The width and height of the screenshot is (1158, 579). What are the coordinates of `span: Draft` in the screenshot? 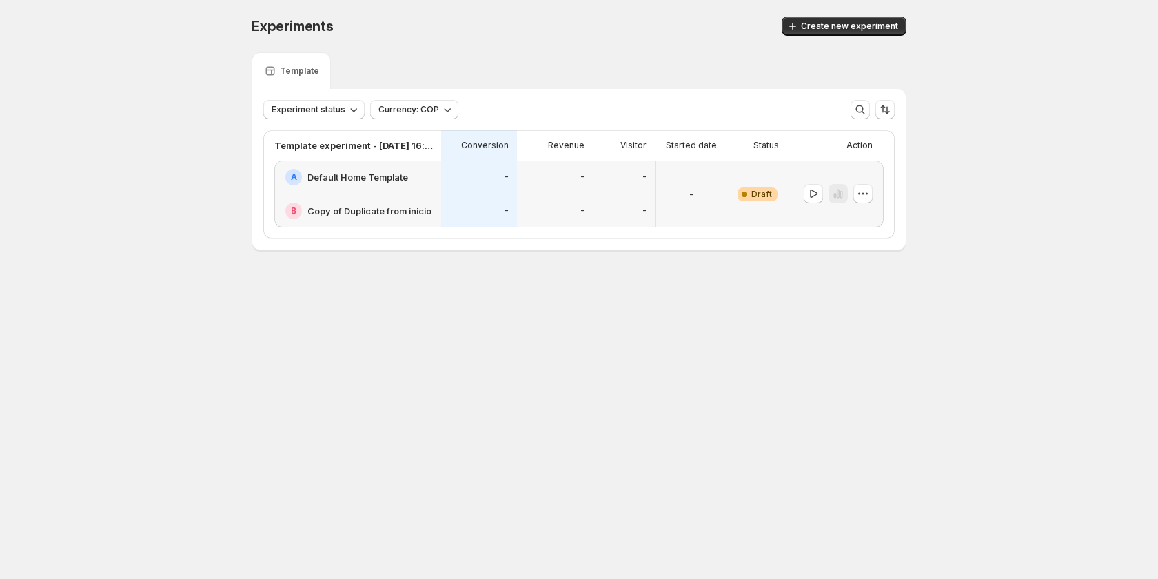 It's located at (762, 194).